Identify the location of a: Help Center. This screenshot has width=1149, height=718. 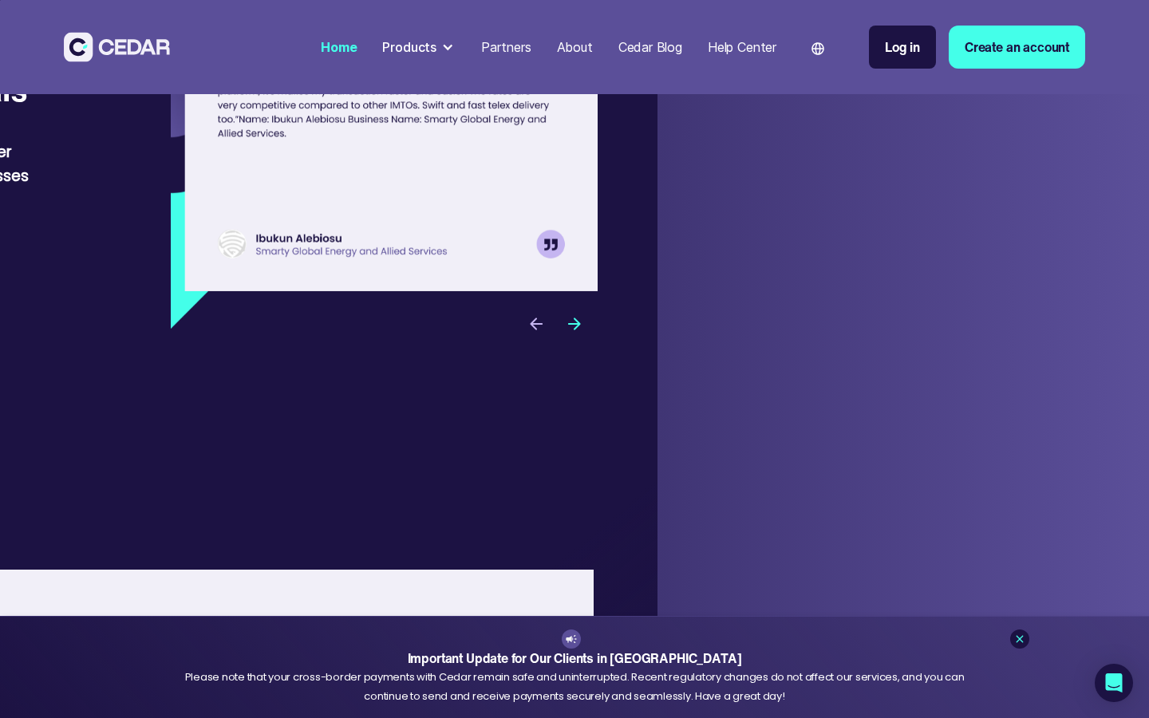
(742, 47).